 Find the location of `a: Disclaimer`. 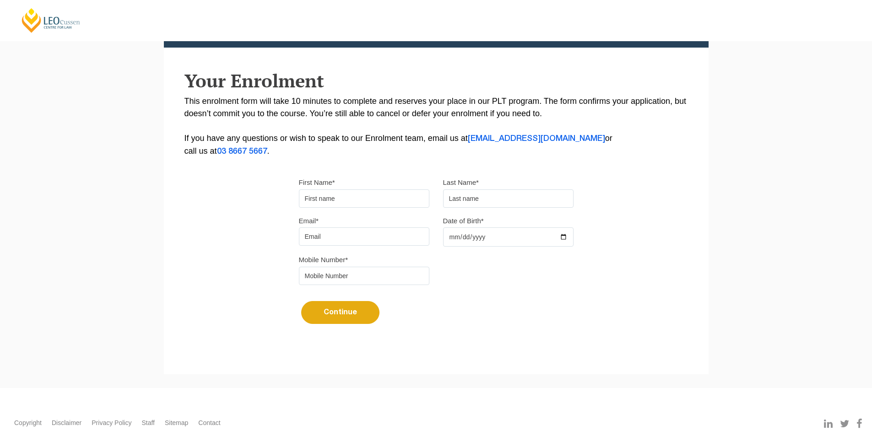

a: Disclaimer is located at coordinates (66, 423).